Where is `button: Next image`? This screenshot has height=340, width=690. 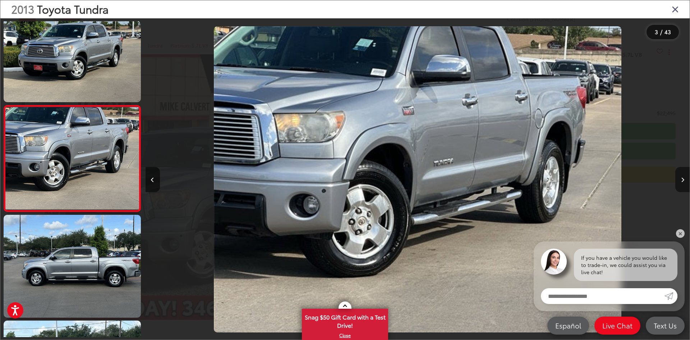
button: Next image is located at coordinates (682, 179).